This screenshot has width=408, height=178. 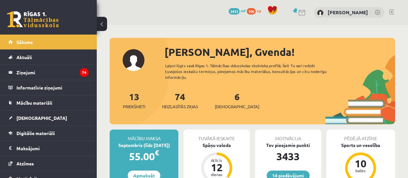 I want to click on div: Atlicis, so click(x=217, y=160).